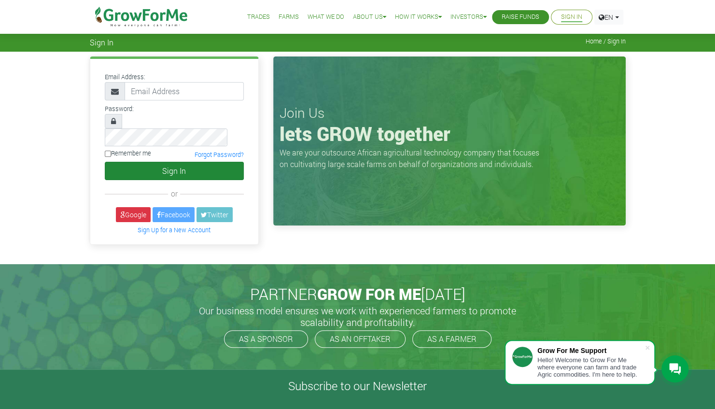  What do you see at coordinates (108, 153) in the screenshot?
I see `input: Remember me` at bounding box center [108, 153].